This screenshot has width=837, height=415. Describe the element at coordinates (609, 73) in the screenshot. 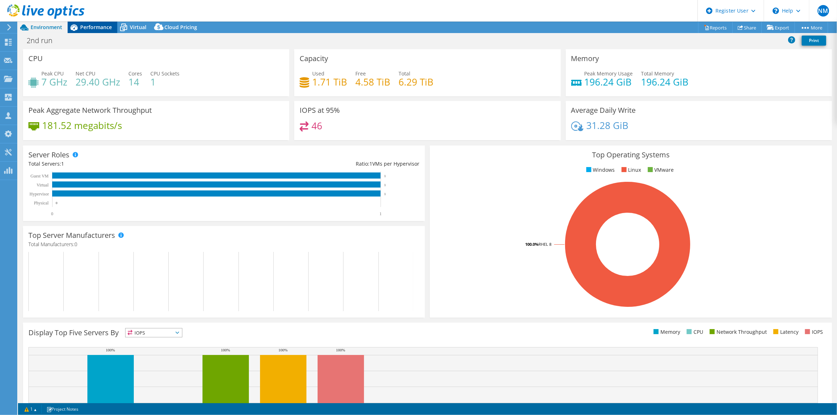

I see `span: Peak Memory Usage` at that location.